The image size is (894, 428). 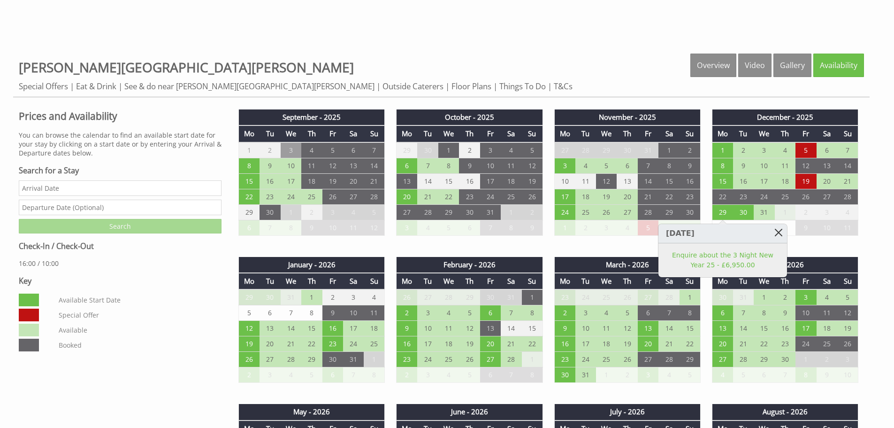 What do you see at coordinates (120, 170) in the screenshot?
I see `h3: Search for a Stay` at bounding box center [120, 170].